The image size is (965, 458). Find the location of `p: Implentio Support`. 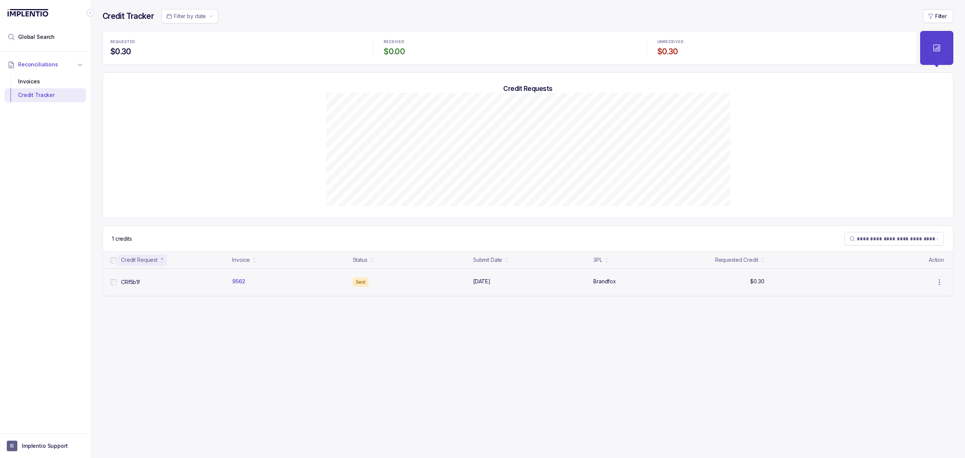

p: Implentio Support is located at coordinates (45, 446).